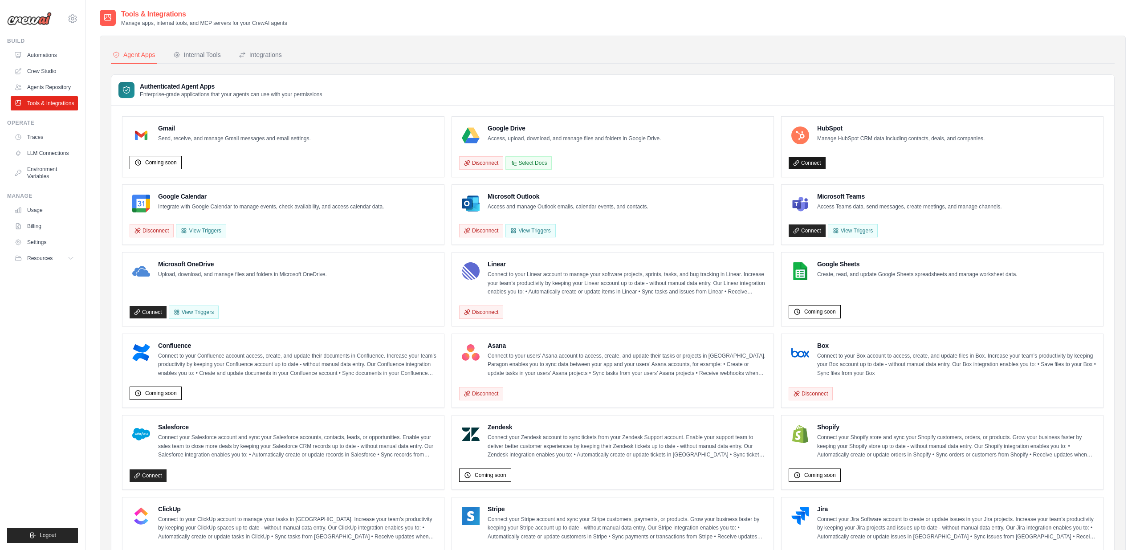 Image resolution: width=1140 pixels, height=550 pixels. What do you see at coordinates (529, 163) in the screenshot?
I see `button: Select Docs` at bounding box center [529, 163].